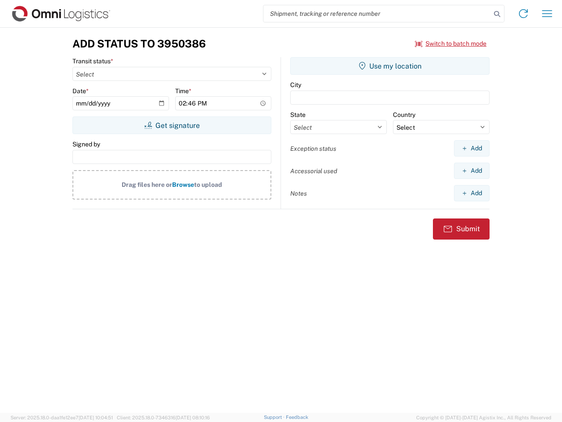 The height and width of the screenshot is (422, 562). What do you see at coordinates (390, 66) in the screenshot?
I see `button: Use my location` at bounding box center [390, 66].